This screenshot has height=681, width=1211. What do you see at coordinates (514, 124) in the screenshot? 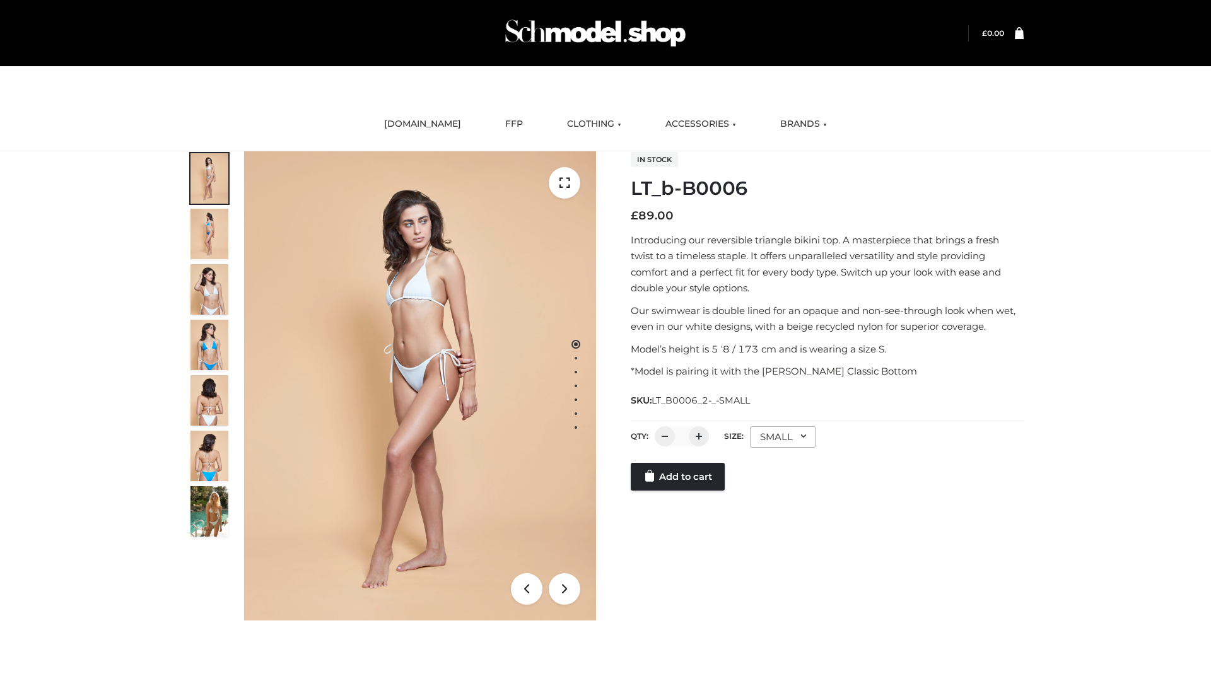
I see `a: FFP` at bounding box center [514, 124].